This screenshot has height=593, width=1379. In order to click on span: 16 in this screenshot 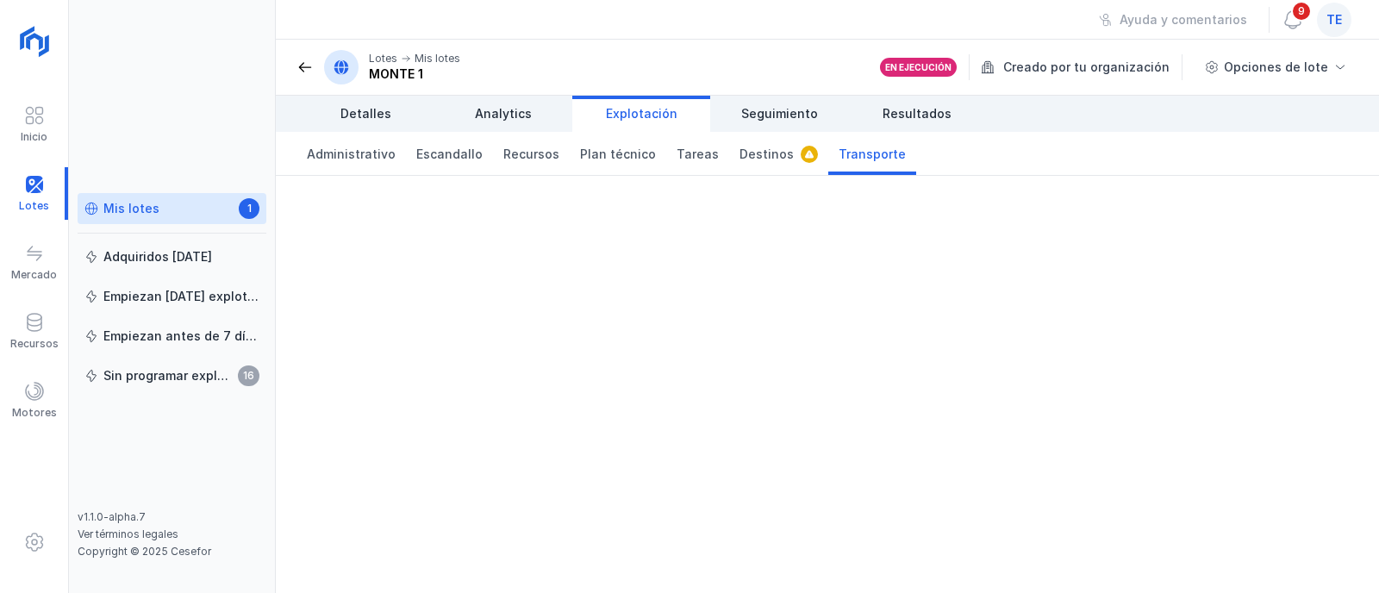, I will do `click(248, 376)`.